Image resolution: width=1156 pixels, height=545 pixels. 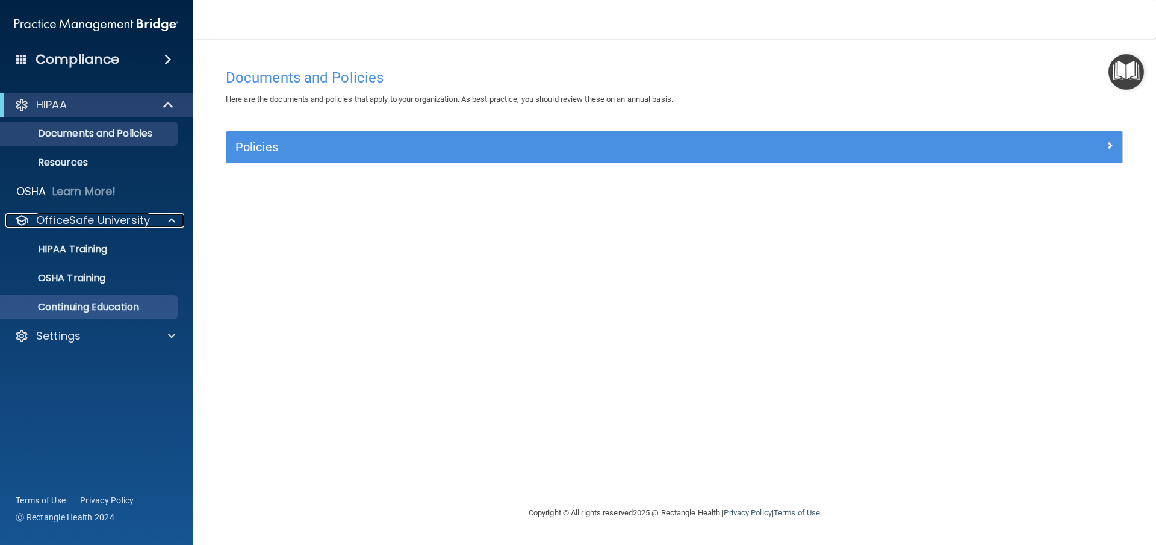 What do you see at coordinates (449, 99) in the screenshot?
I see `span: Here are the documents and policies that apply to your organization. As best practice, you should...` at bounding box center [449, 99].